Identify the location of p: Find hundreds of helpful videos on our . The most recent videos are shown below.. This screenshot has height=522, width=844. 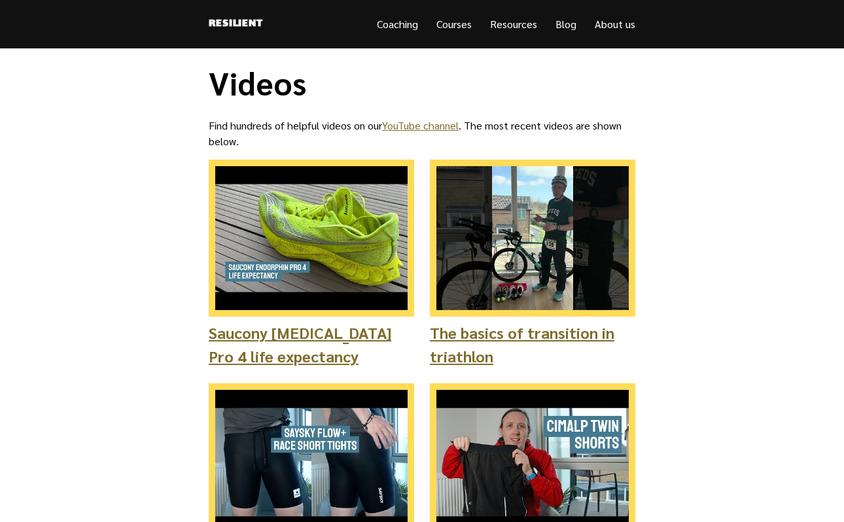
(422, 133).